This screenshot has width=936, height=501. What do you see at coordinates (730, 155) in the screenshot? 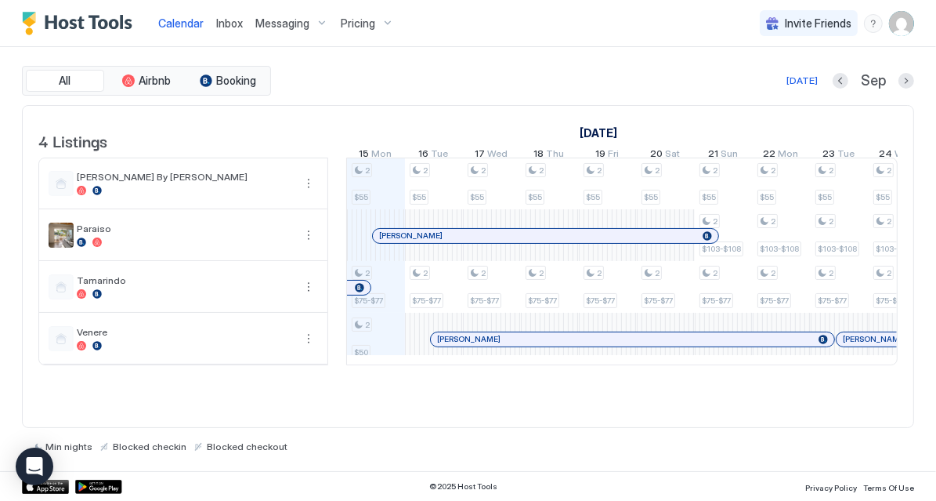
I see `span: Sun` at bounding box center [730, 155].